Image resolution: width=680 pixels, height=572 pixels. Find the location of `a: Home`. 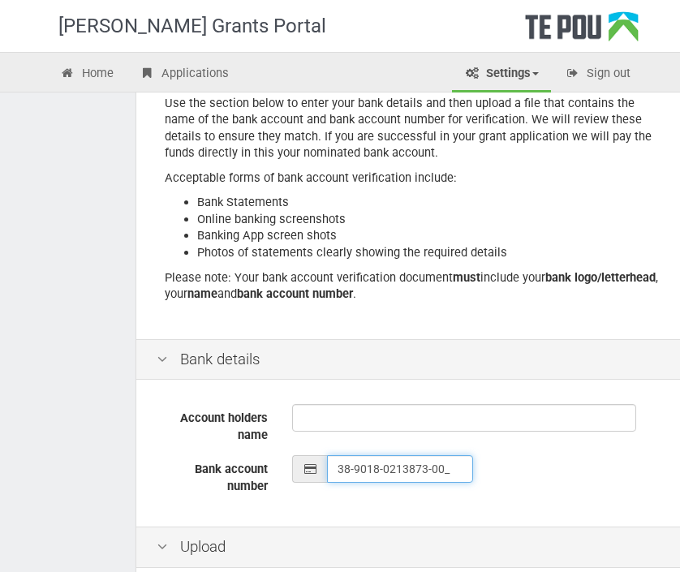

a: Home is located at coordinates (87, 75).